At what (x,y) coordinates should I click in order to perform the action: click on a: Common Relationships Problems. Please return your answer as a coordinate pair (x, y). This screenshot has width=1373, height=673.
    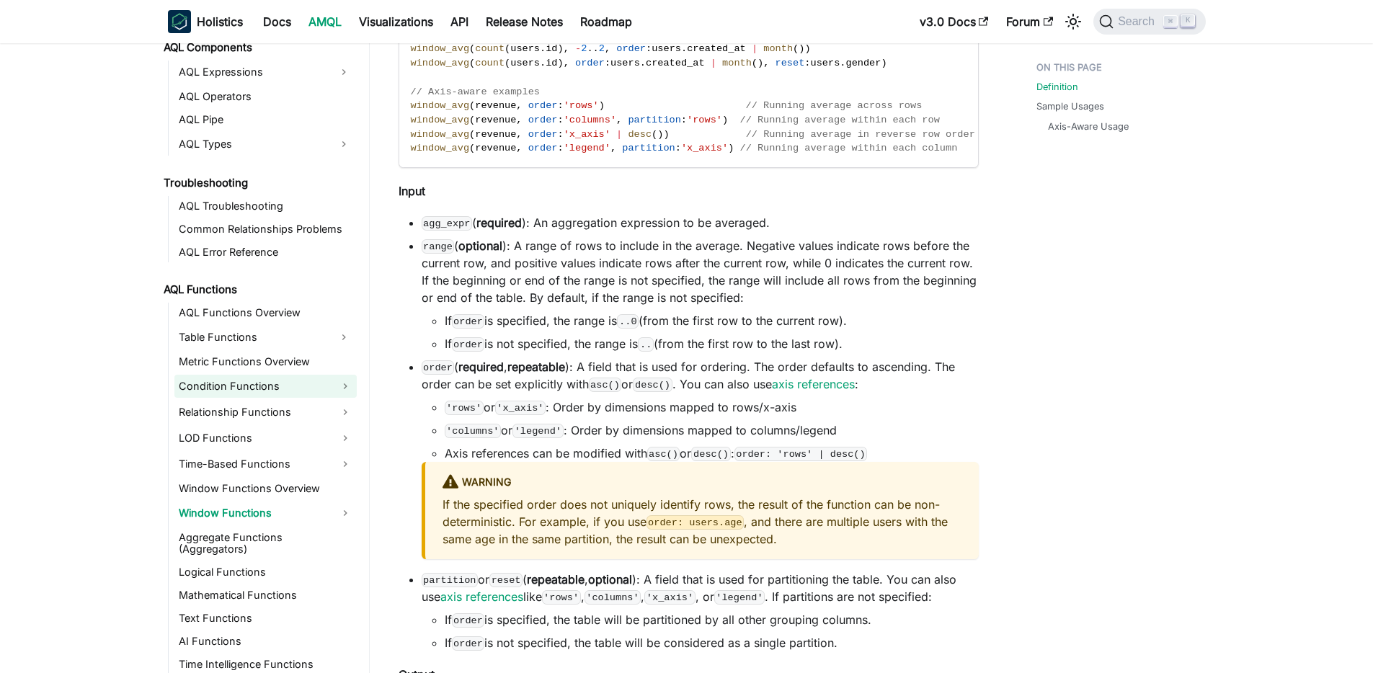
    Looking at the image, I should click on (265, 229).